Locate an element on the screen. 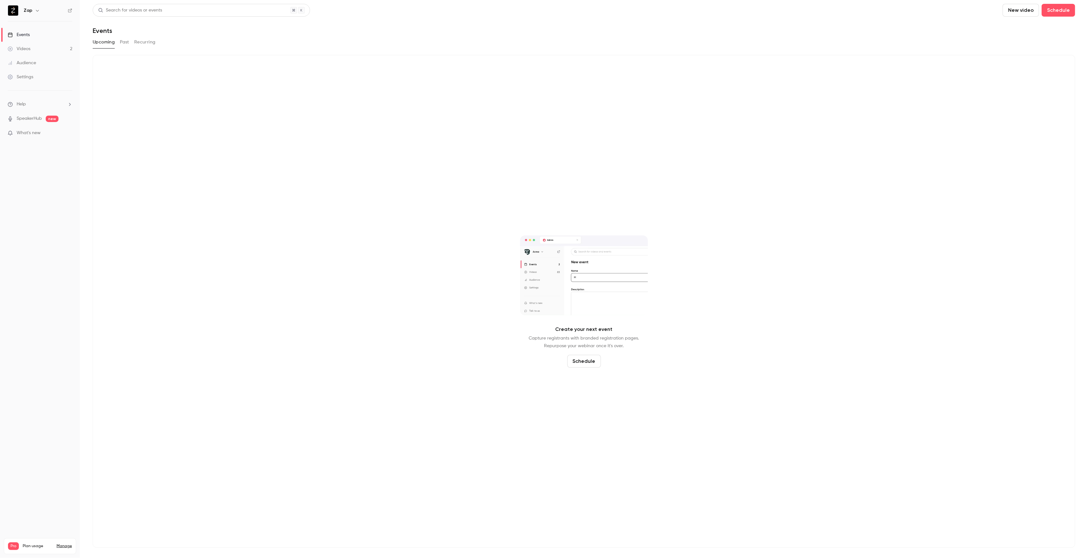  button: New video is located at coordinates (1021, 10).